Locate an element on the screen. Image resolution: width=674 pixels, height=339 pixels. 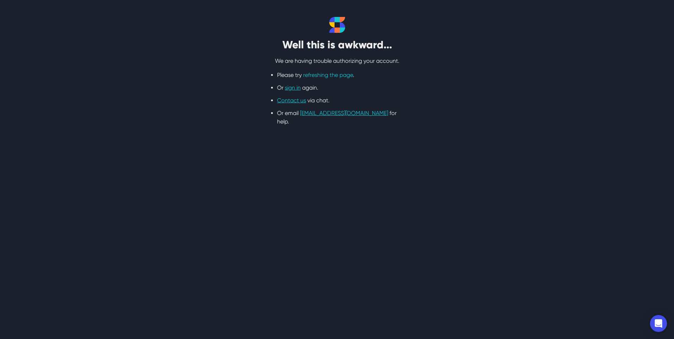
a: refreshing the page is located at coordinates (328, 75).